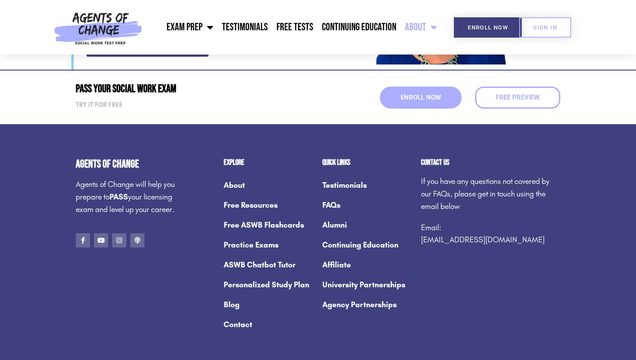 The width and height of the screenshot is (636, 360). Describe the element at coordinates (367, 163) in the screenshot. I see `h2: Quick Links` at that location.